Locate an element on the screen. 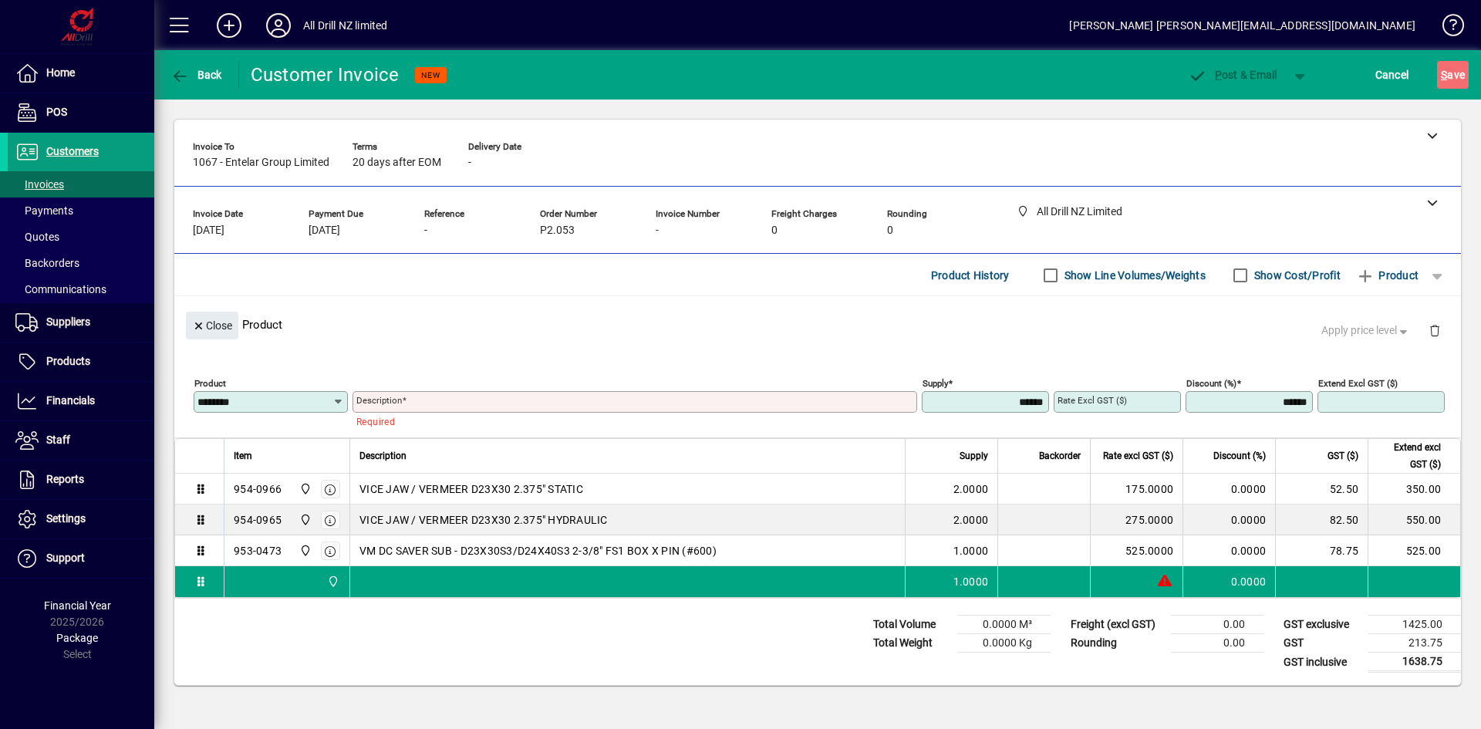 This screenshot has width=1481, height=729. span: Discount (%) is located at coordinates (1240, 456).